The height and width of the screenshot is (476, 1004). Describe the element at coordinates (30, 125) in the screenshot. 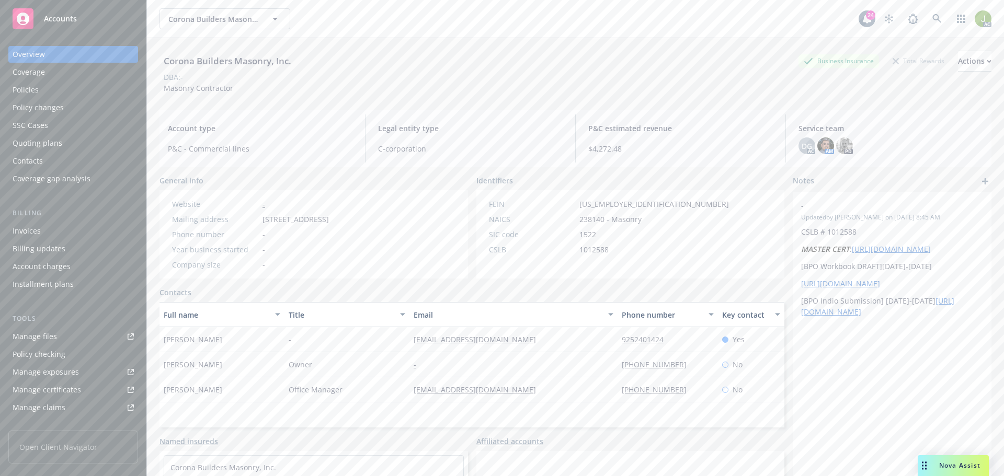

I see `div: SSC Cases` at that location.